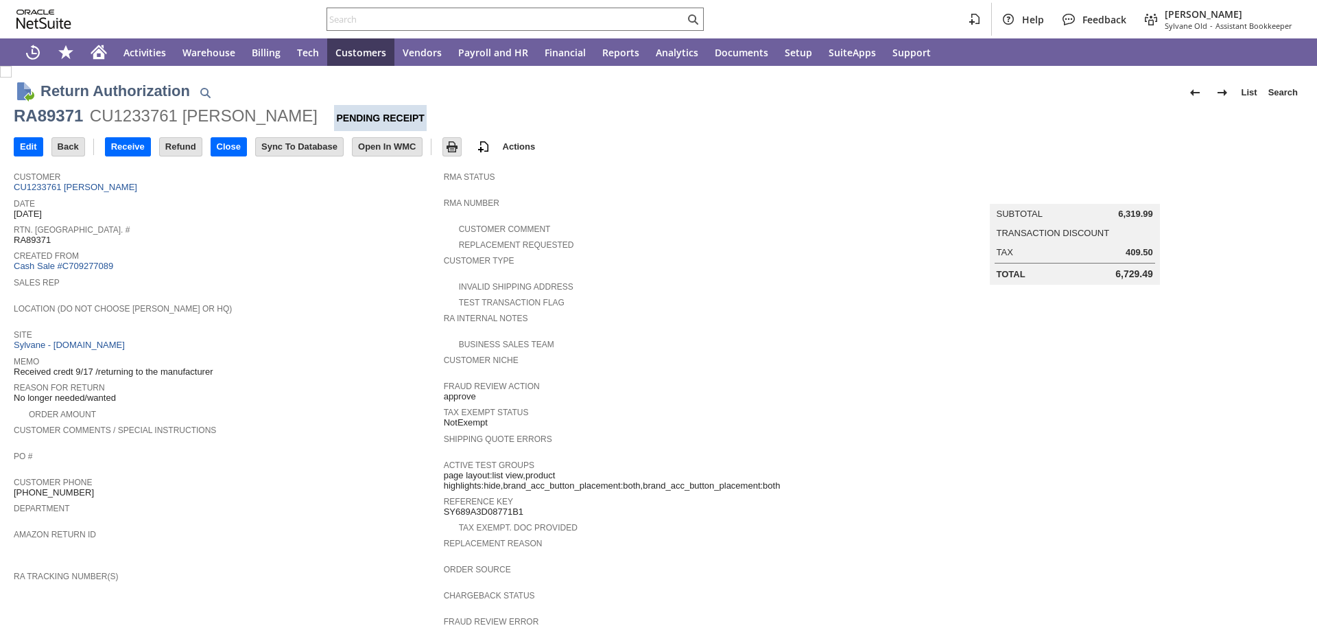  I want to click on a: Analytics, so click(677, 52).